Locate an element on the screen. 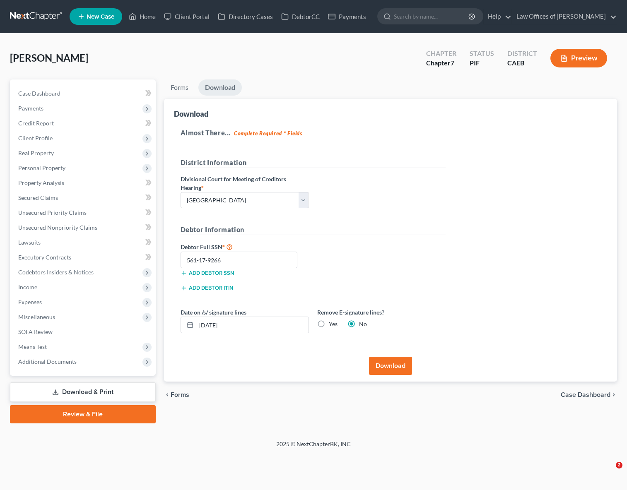  a: Home is located at coordinates (142, 17).